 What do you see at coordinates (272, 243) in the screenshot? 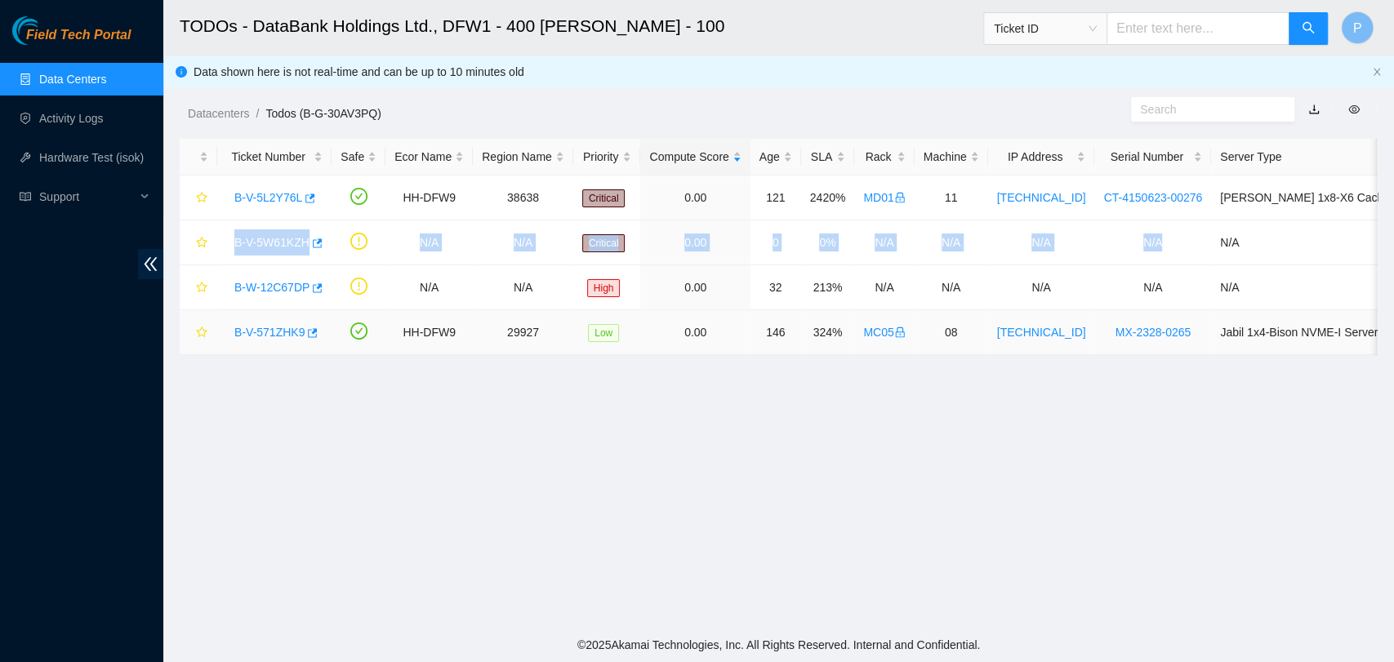
I see `a: B-V-5W61KZH` at bounding box center [272, 243].